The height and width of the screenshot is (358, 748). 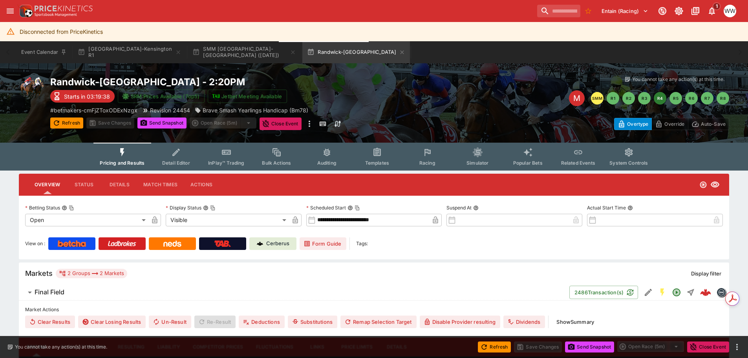 What do you see at coordinates (112, 322) in the screenshot?
I see `button: Clear Losing Results` at bounding box center [112, 322].